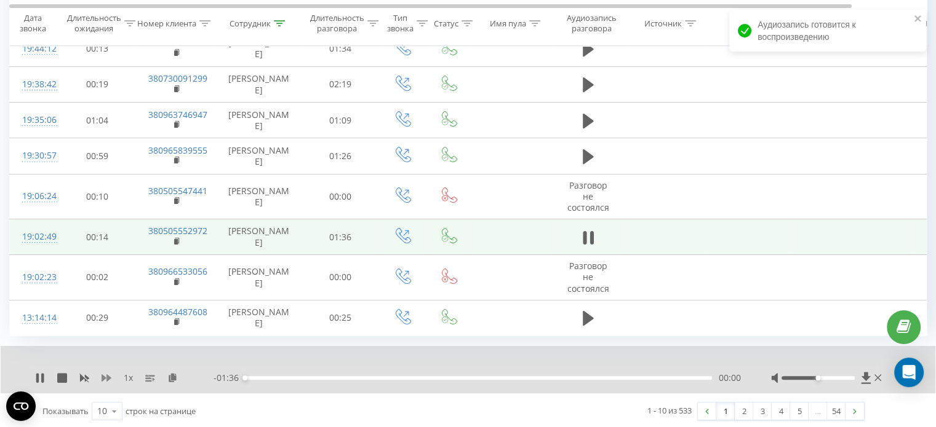 The height and width of the screenshot is (427, 936). What do you see at coordinates (34, 120) in the screenshot?
I see `div: 19:35:06` at bounding box center [34, 120].